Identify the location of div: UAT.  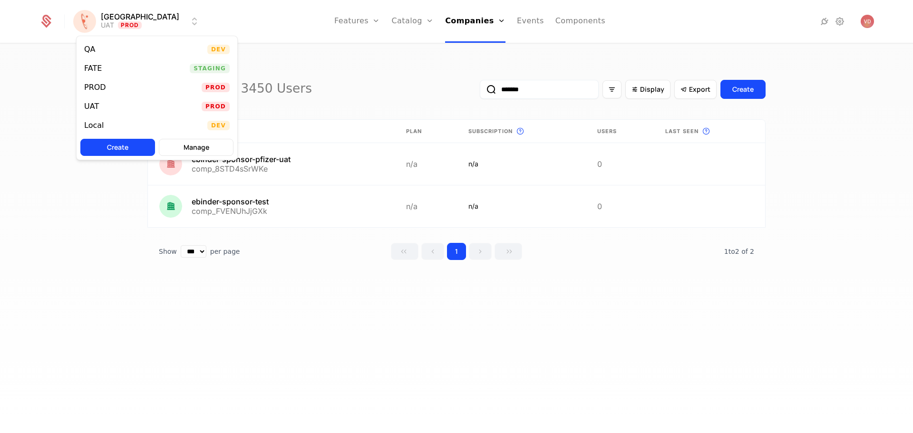
(91, 106).